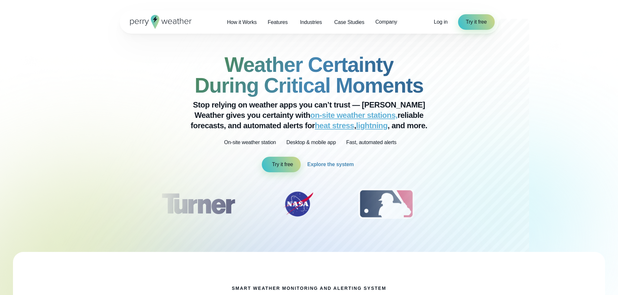 The height and width of the screenshot is (295, 618). What do you see at coordinates (372, 126) in the screenshot?
I see `a: lightning` at bounding box center [372, 126].